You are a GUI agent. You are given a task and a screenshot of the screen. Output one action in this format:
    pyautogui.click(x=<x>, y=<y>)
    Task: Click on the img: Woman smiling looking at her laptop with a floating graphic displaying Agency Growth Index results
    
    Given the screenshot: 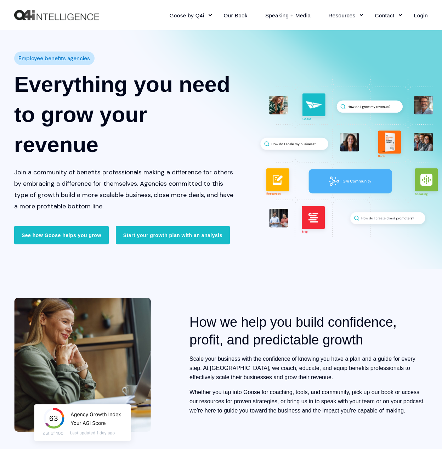 What is the action you would take?
    pyautogui.click(x=83, y=373)
    